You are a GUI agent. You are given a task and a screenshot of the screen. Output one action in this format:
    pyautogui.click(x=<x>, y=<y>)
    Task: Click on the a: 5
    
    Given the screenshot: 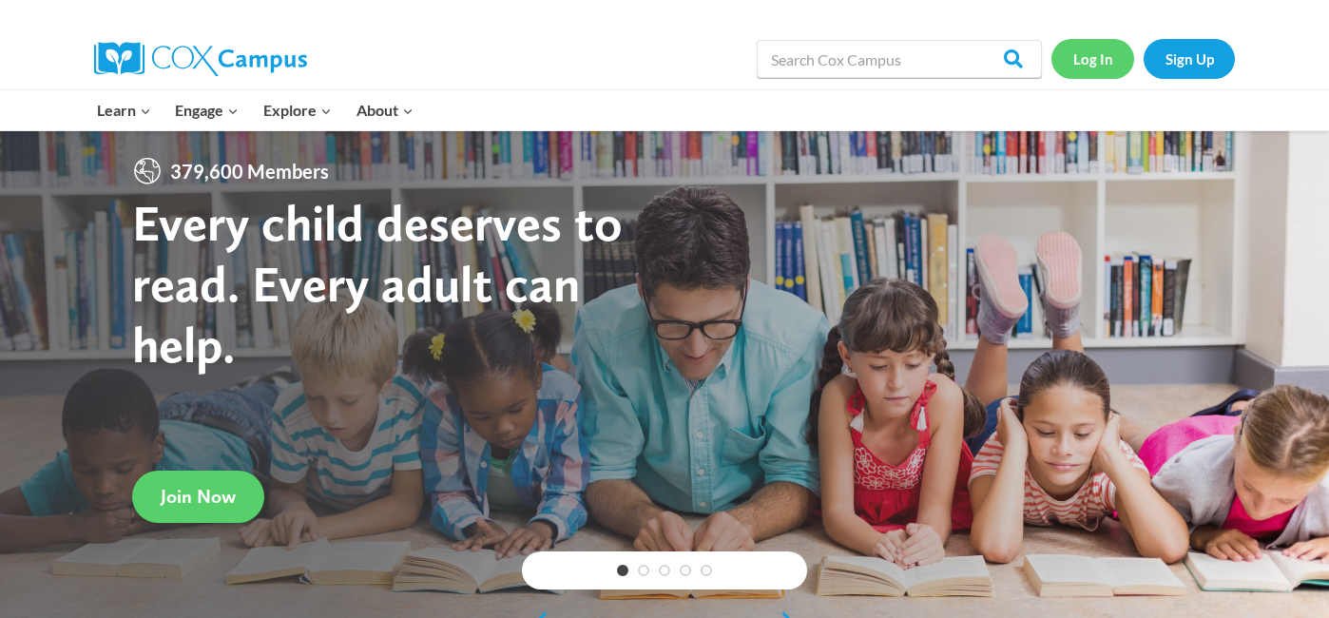 What is the action you would take?
    pyautogui.click(x=706, y=570)
    